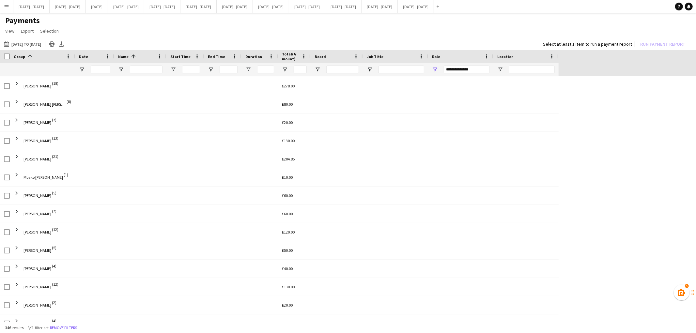 Image resolution: width=696 pixels, height=333 pixels. What do you see at coordinates (300, 70) in the screenshot?
I see `input: Amount Filter Input` at bounding box center [300, 70].